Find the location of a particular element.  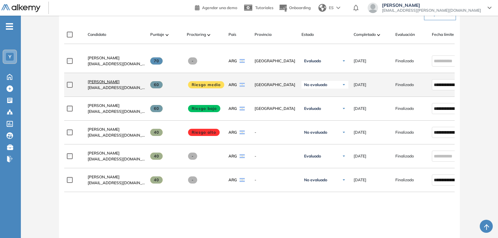

a: Agendar una demo is located at coordinates (216, 7).